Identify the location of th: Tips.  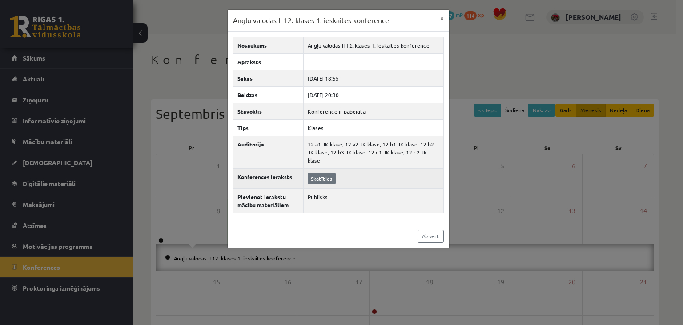
(268, 127).